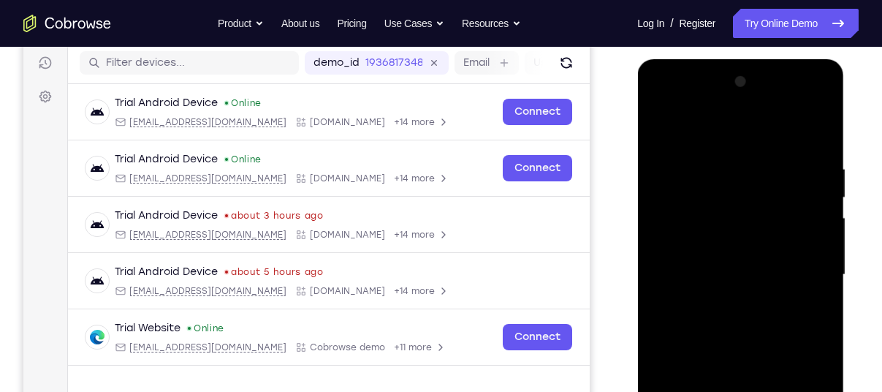 The width and height of the screenshot is (882, 392). Describe the element at coordinates (96, 20) in the screenshot. I see `h1: Connect` at that location.